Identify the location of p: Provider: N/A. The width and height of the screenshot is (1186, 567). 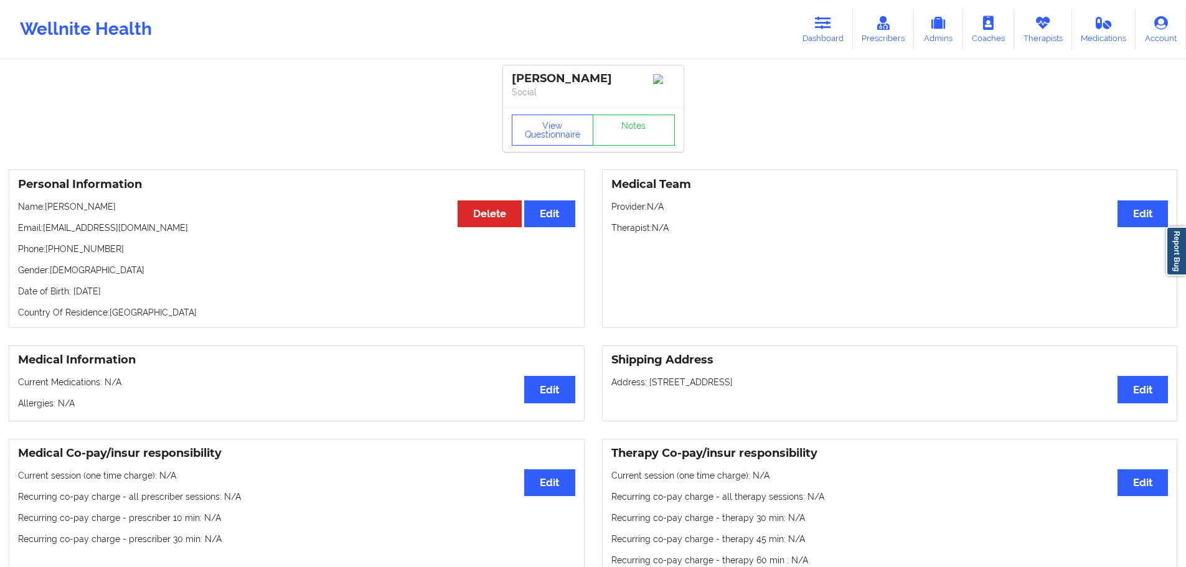
(890, 207).